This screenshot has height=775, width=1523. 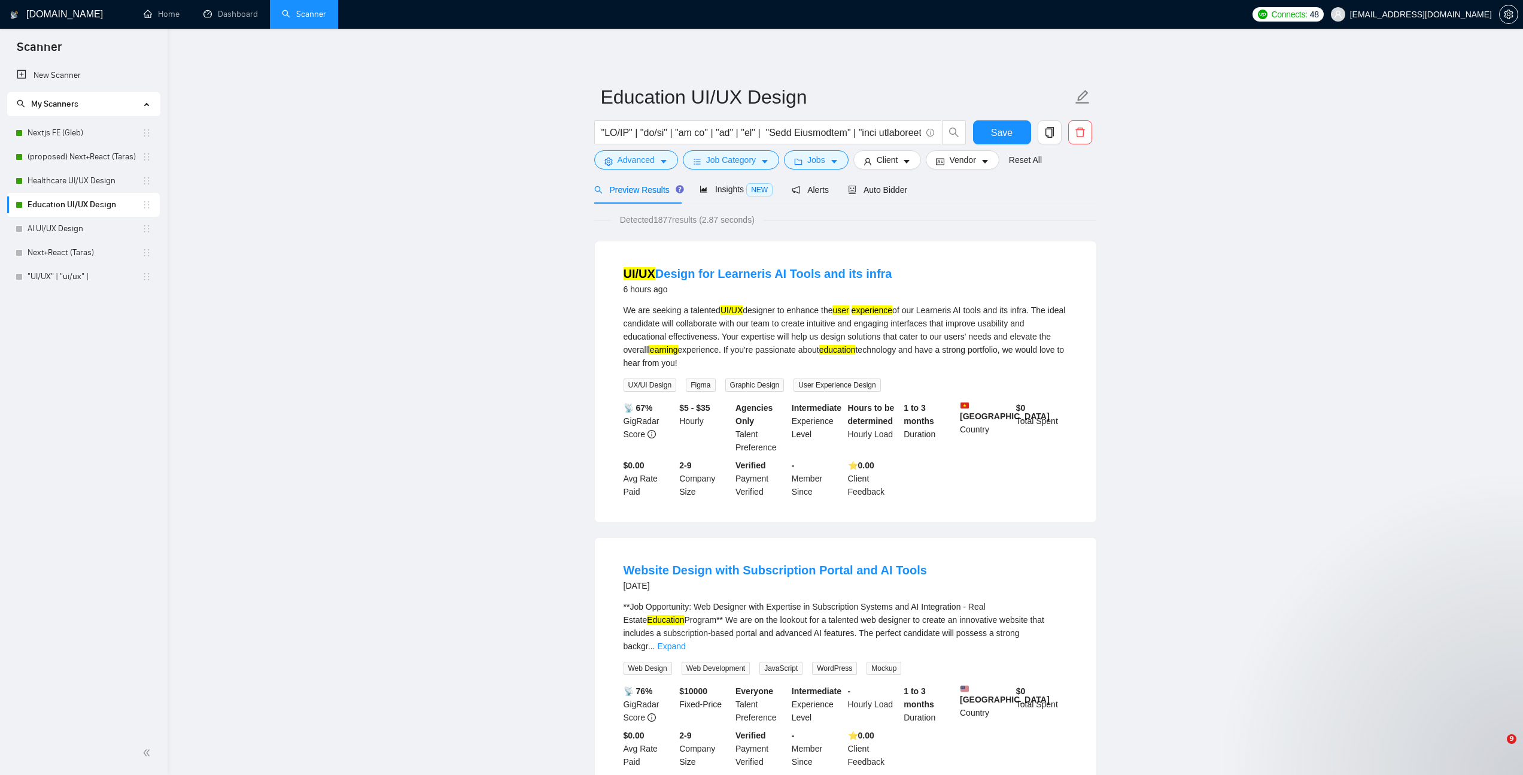 I want to click on span: notification, so click(x=796, y=190).